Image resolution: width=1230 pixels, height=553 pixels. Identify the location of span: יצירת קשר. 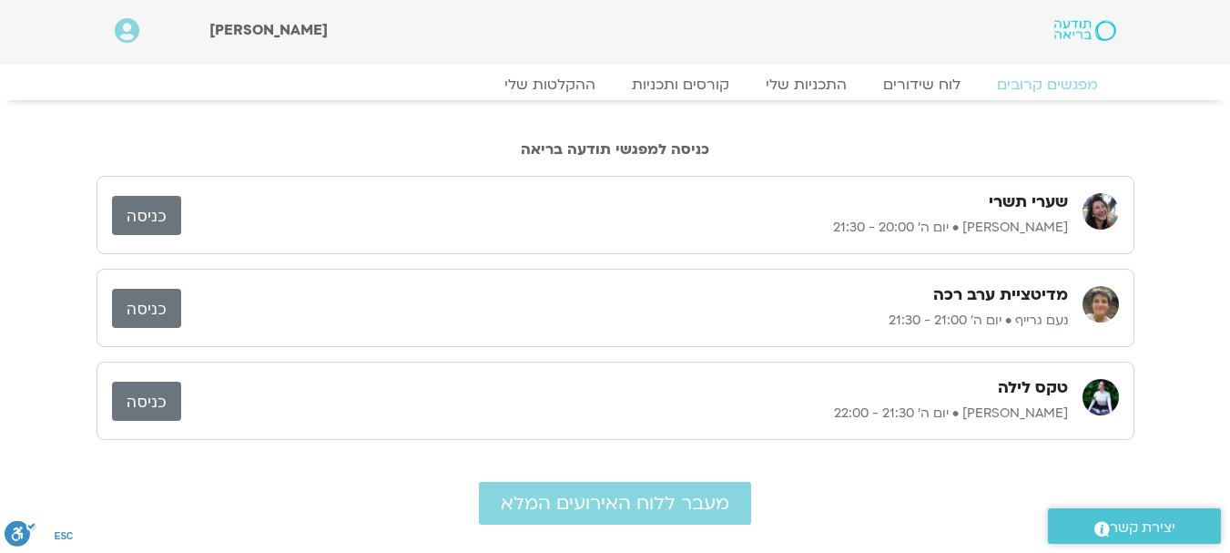
(1143, 527).